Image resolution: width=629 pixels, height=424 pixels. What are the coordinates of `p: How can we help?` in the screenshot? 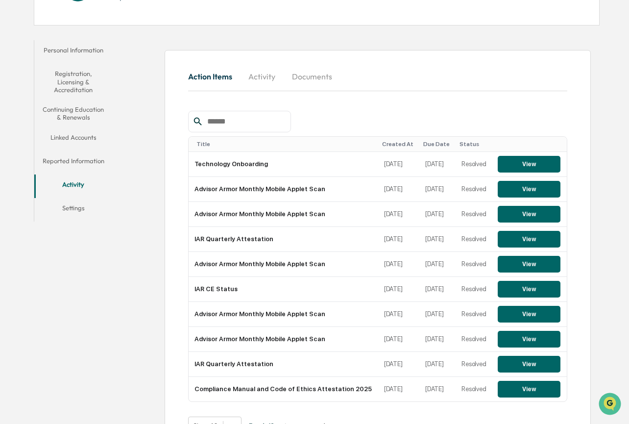 It's located at (94, 28).